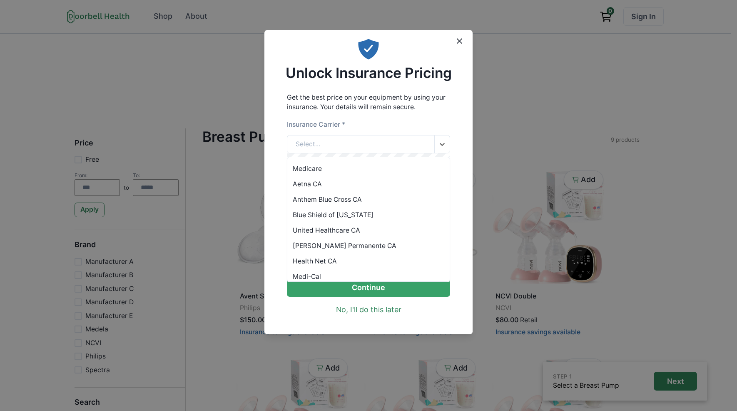  I want to click on div: Medi-Cal, so click(369, 276).